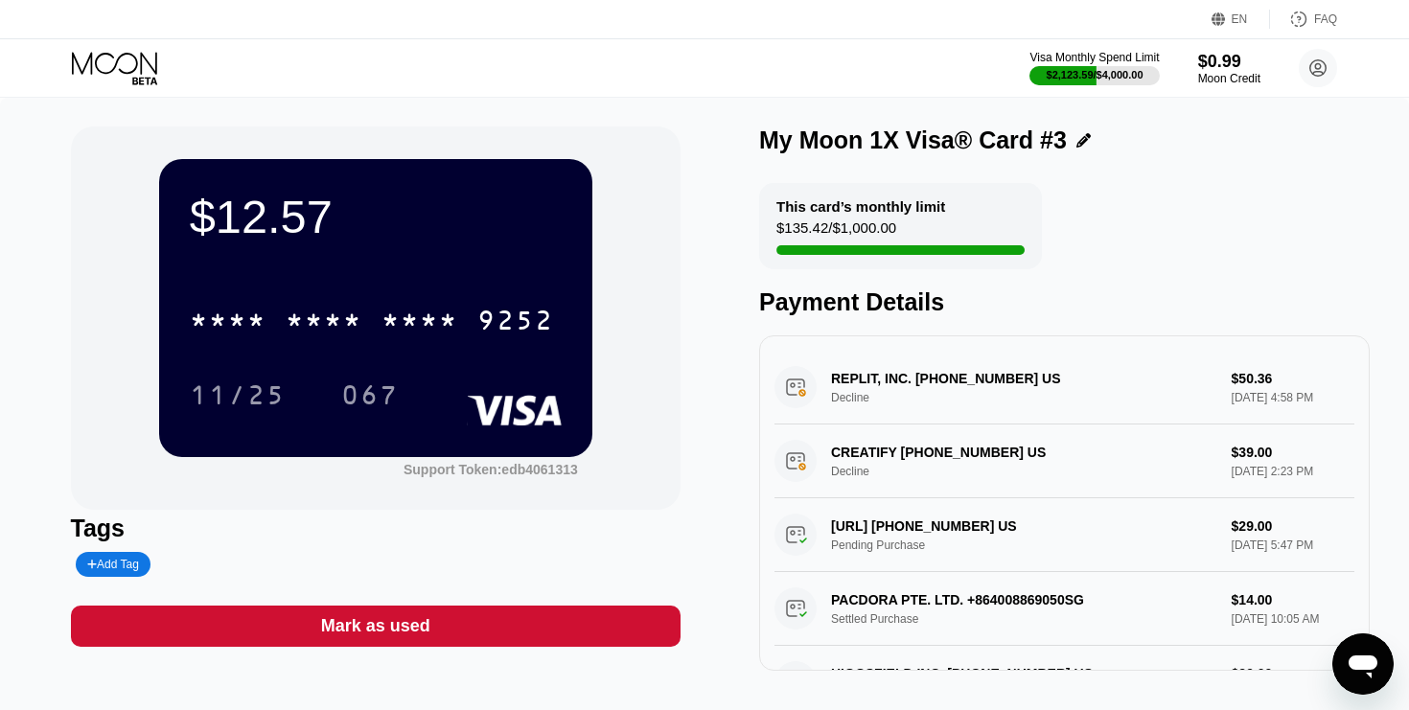 The width and height of the screenshot is (1409, 710). I want to click on div: $0.99, so click(1229, 61).